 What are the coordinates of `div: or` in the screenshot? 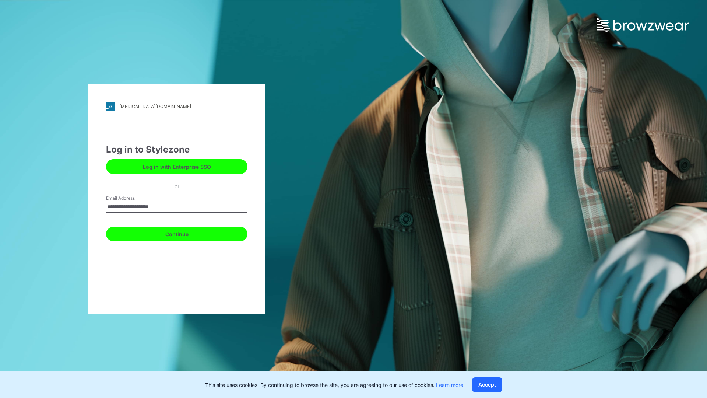 It's located at (177, 186).